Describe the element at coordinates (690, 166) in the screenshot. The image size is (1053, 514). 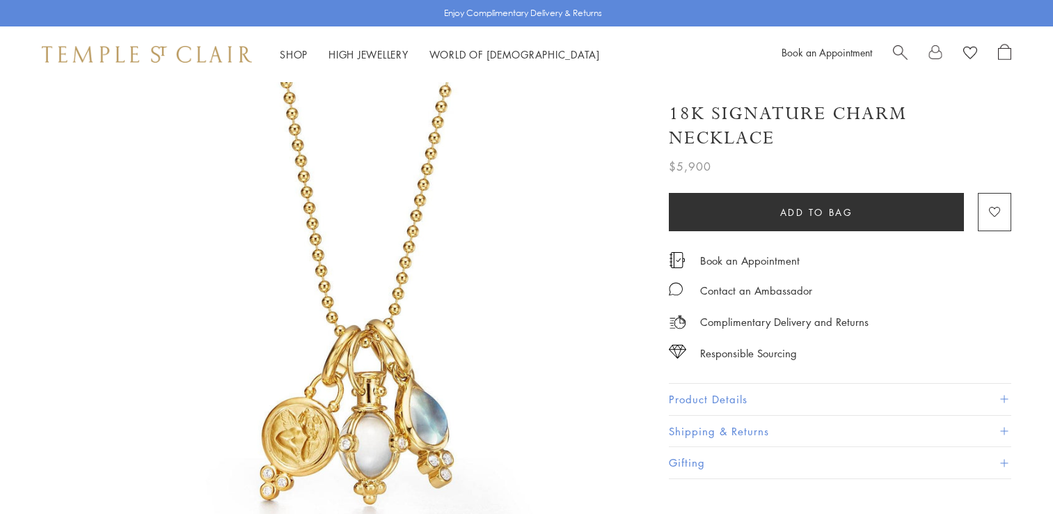
I see `span: $5,900` at that location.